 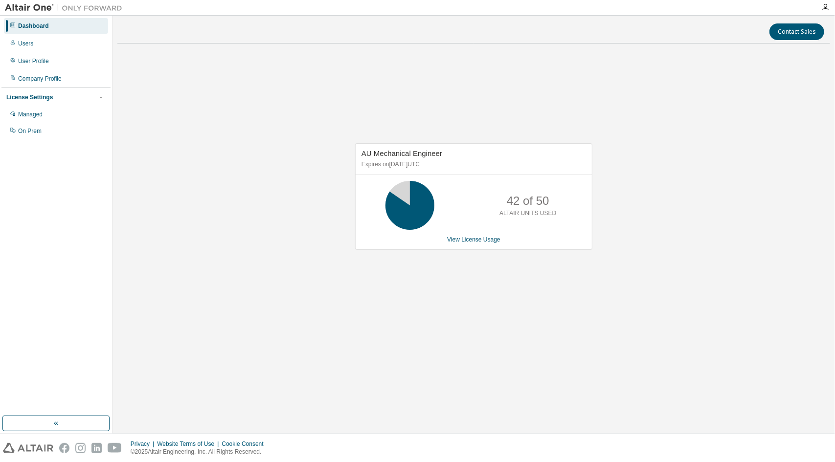 What do you see at coordinates (29, 97) in the screenshot?
I see `div: License Settings` at bounding box center [29, 97].